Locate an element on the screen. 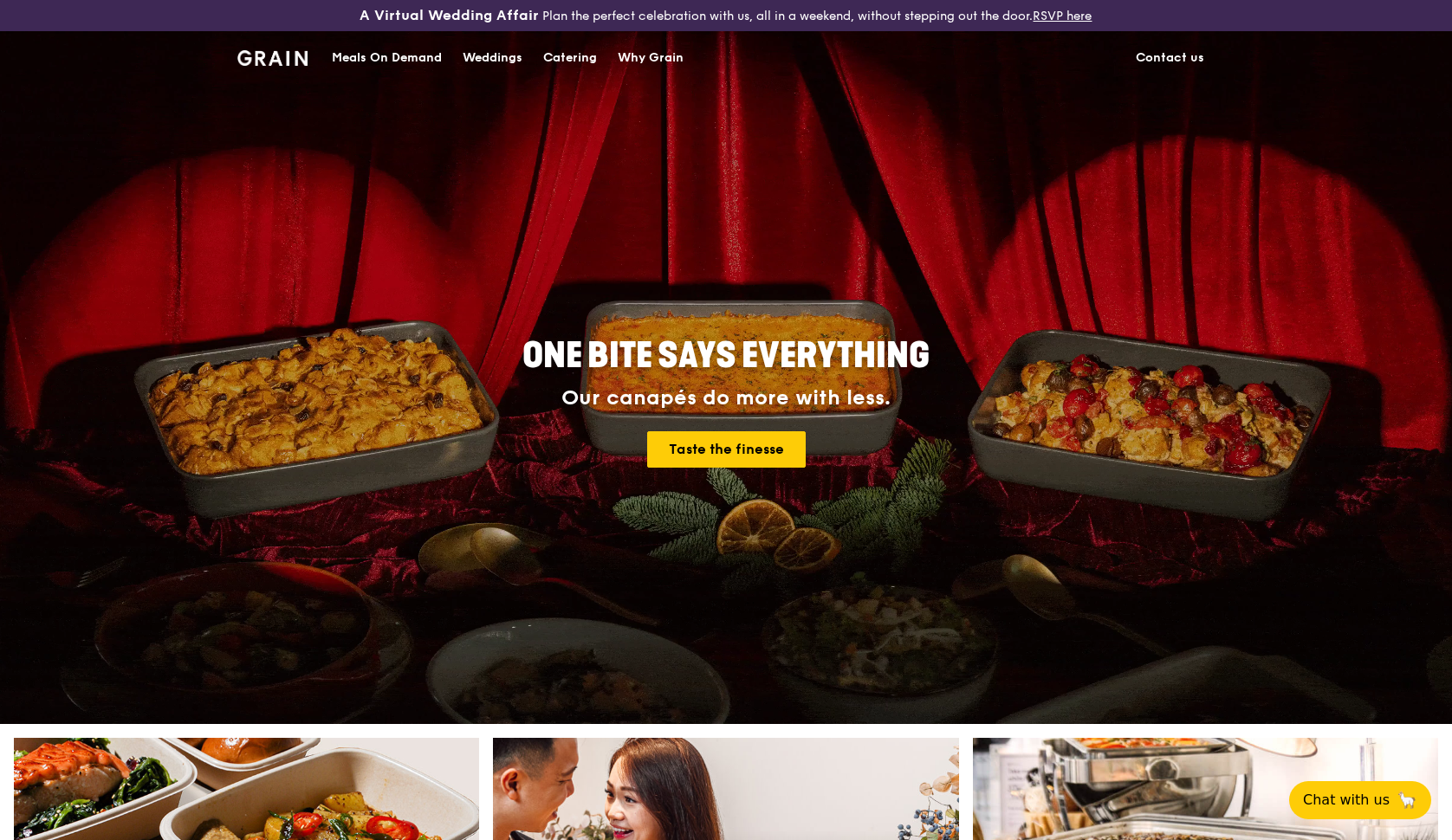 The image size is (1452, 840). span: Chat with us is located at coordinates (1346, 801).